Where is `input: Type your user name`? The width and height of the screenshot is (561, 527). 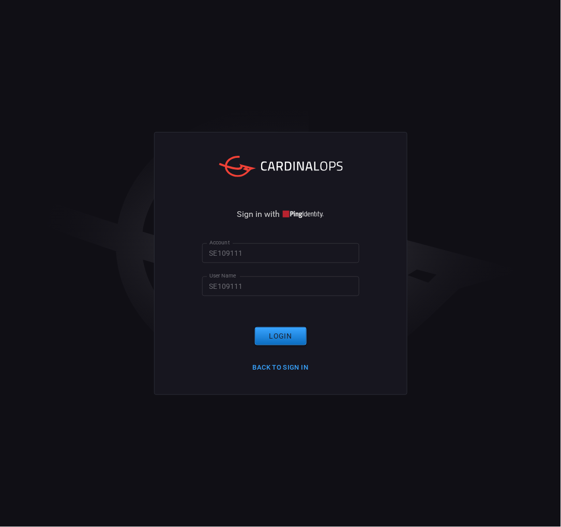 input: Type your user name is located at coordinates (281, 286).